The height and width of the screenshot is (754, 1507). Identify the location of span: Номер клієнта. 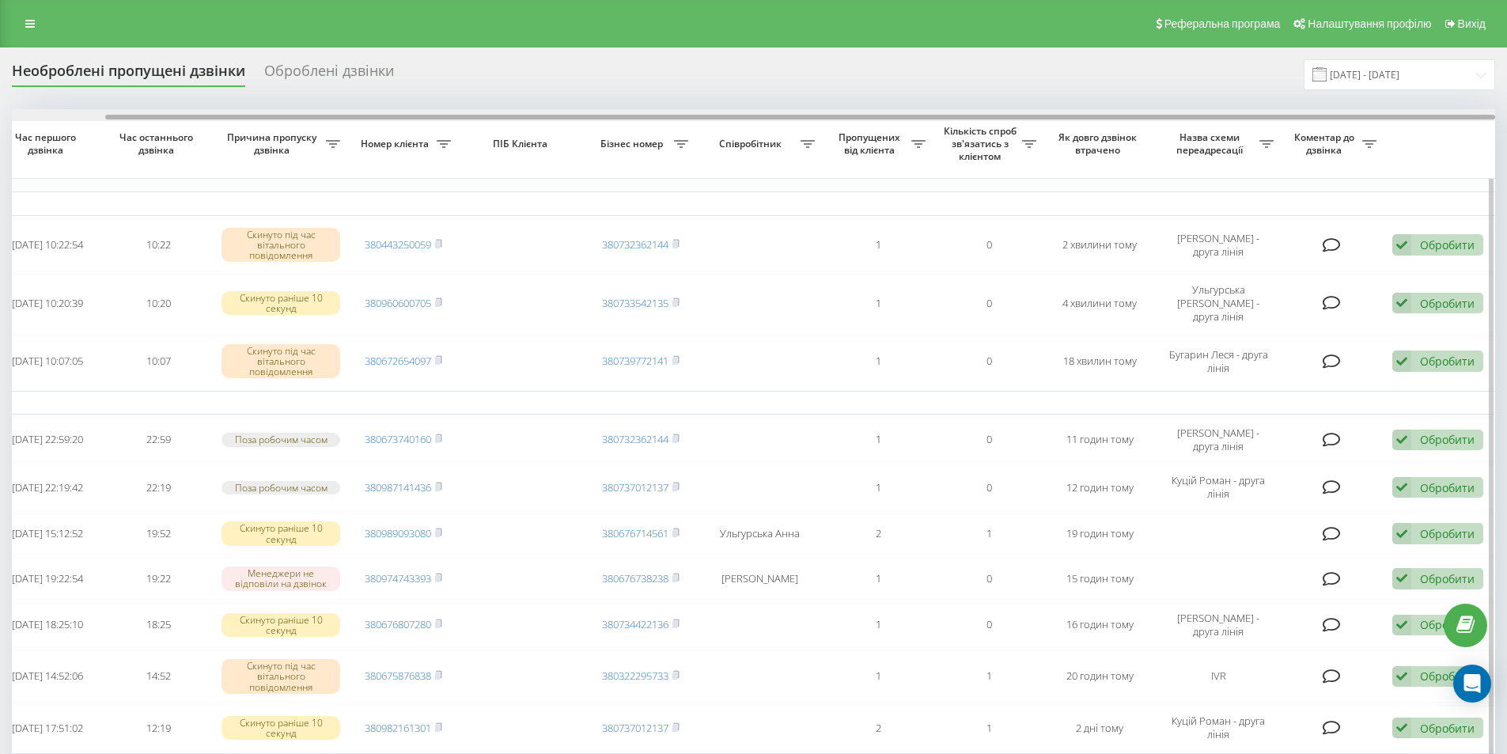
(396, 144).